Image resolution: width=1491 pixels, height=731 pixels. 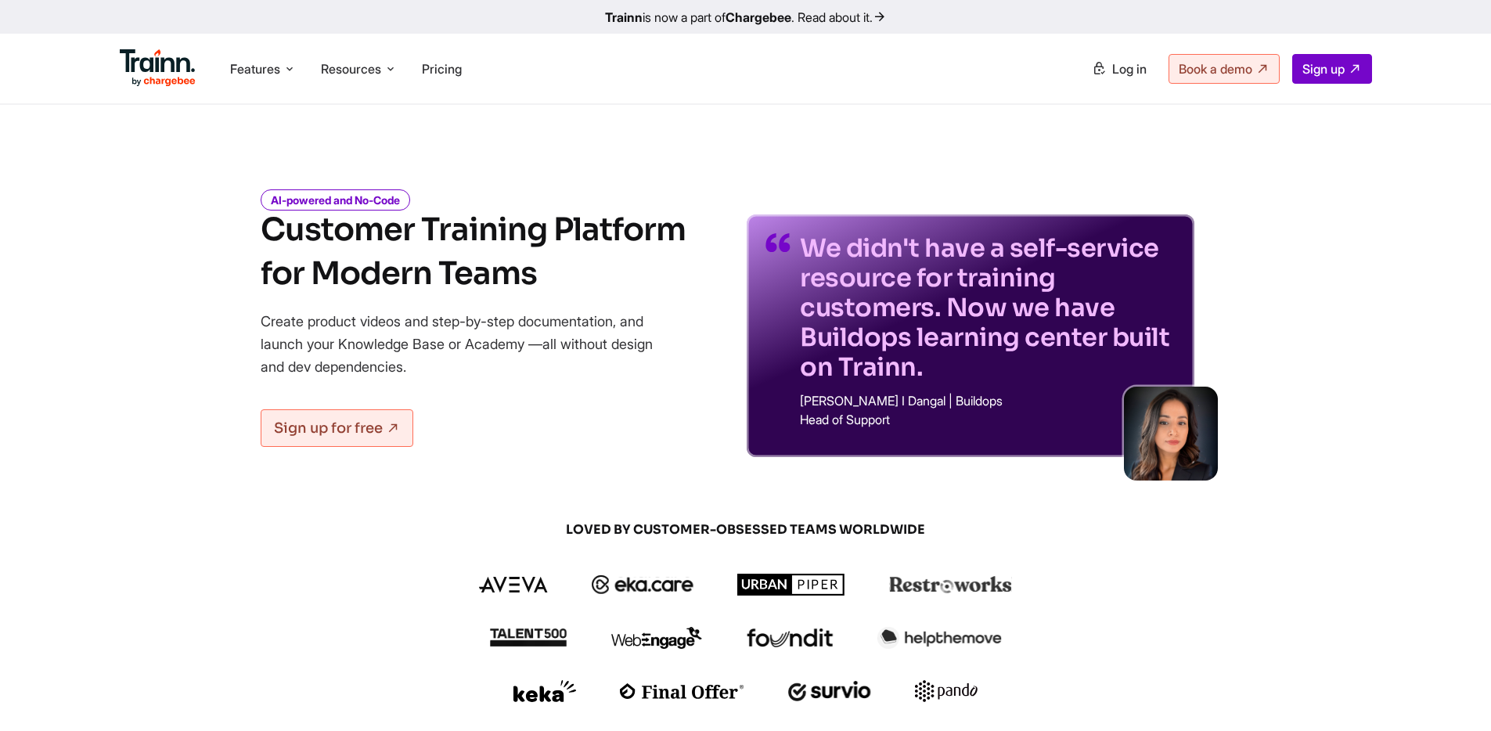 What do you see at coordinates (642, 585) in the screenshot?
I see `img: ekacare logo` at bounding box center [642, 585].